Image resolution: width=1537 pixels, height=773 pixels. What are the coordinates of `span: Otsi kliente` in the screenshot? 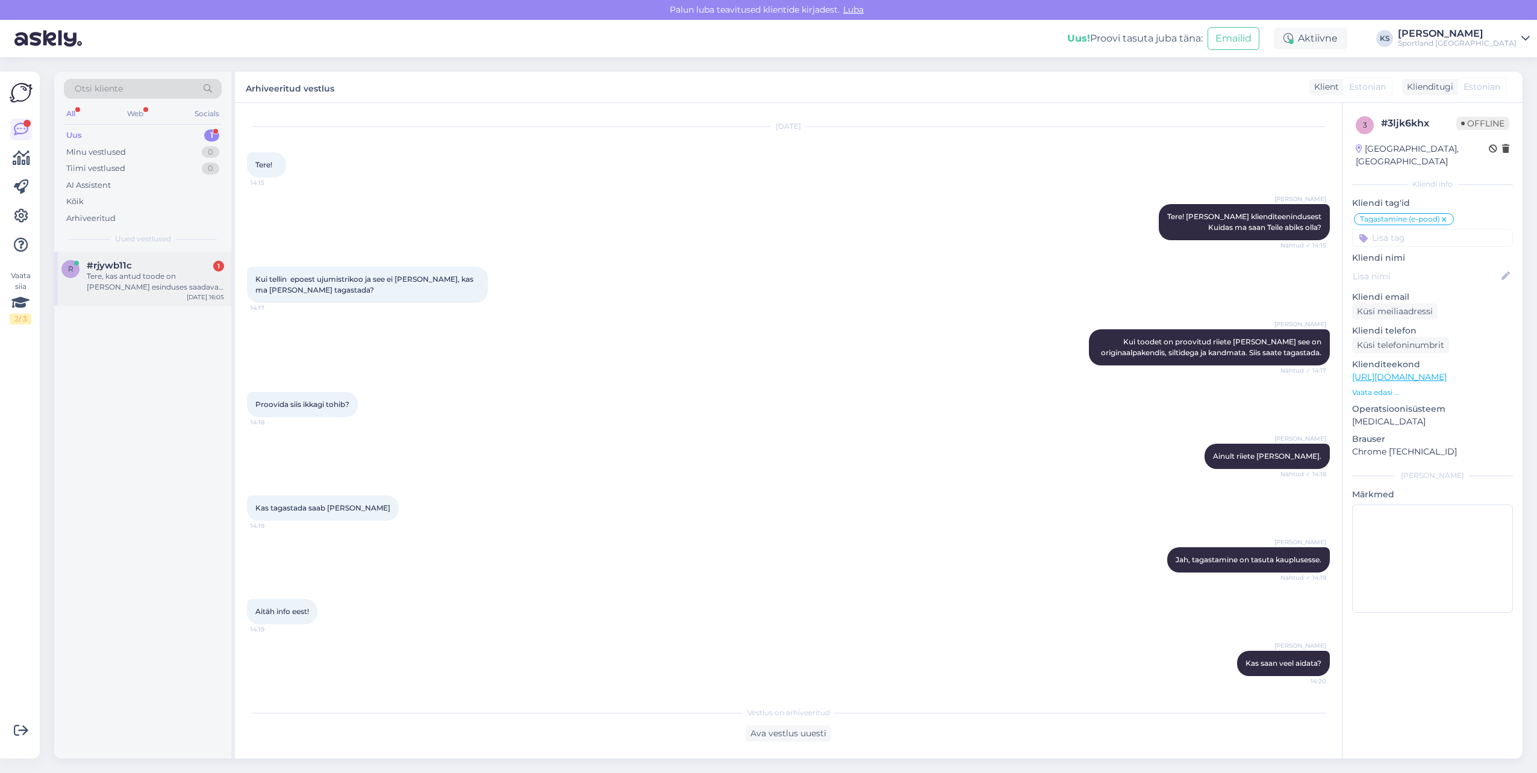 It's located at (99, 89).